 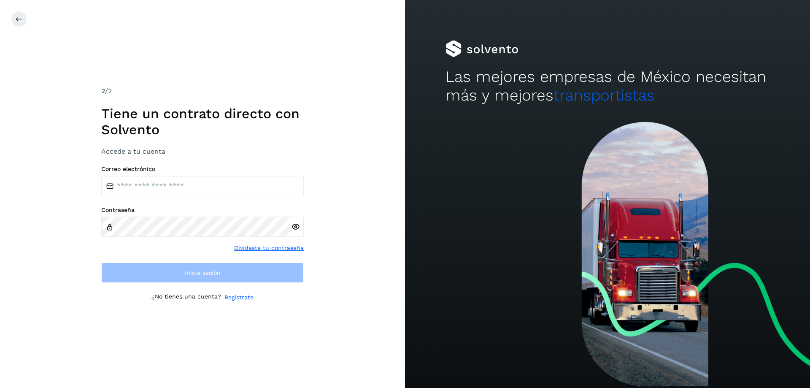 I want to click on h2: Las mejores empresas de México necesitan más y mejores, so click(x=608, y=86).